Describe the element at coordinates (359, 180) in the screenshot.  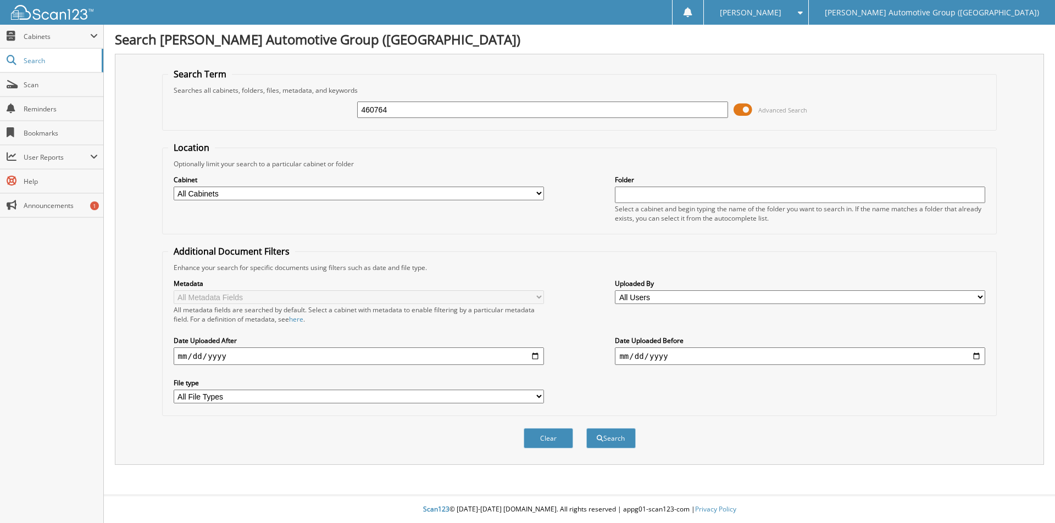
I see `label: Cabinet` at that location.